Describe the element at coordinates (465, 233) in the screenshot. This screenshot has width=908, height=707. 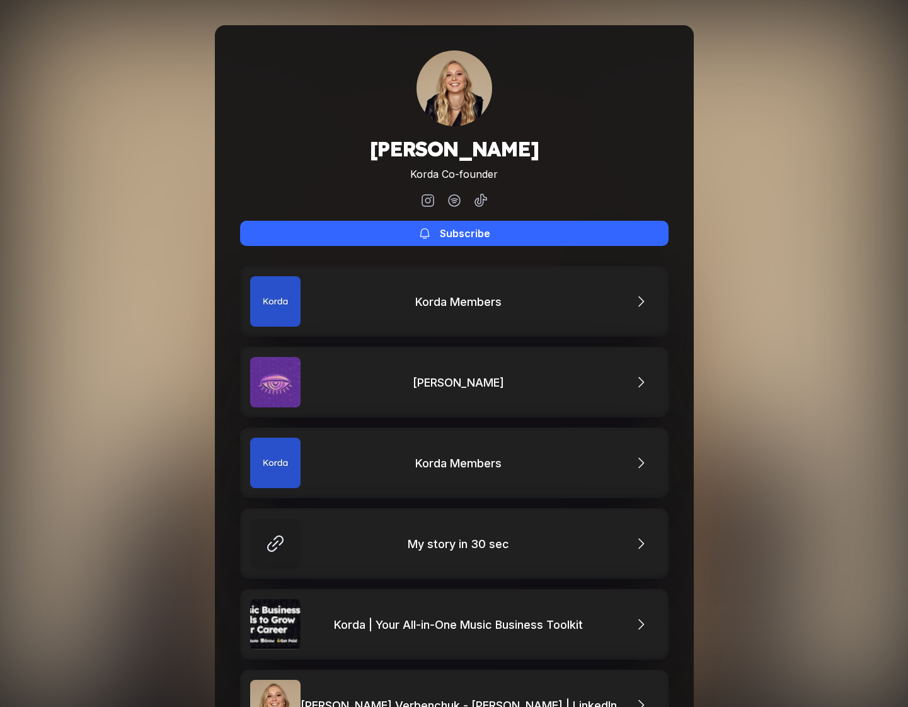
I see `div: Subscribe` at that location.